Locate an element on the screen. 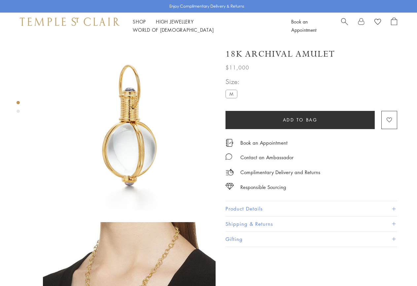  a: High JewelleryHigh Jewellery is located at coordinates (175, 21).